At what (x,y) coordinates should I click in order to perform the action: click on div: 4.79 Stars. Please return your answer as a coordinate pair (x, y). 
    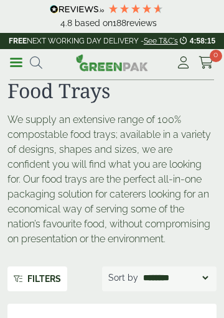
    Looking at the image, I should click on (136, 9).